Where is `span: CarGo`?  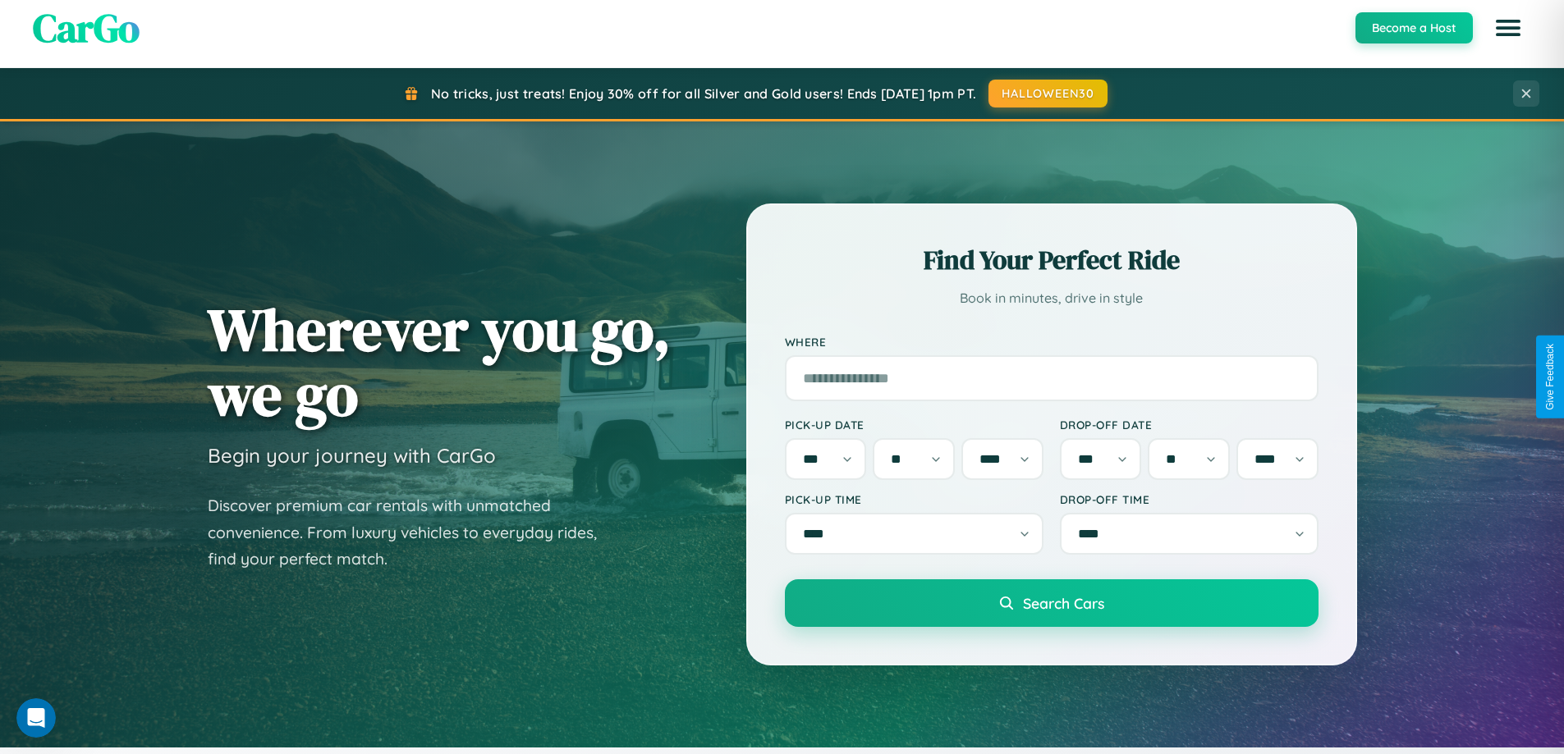
span: CarGo is located at coordinates (86, 28).